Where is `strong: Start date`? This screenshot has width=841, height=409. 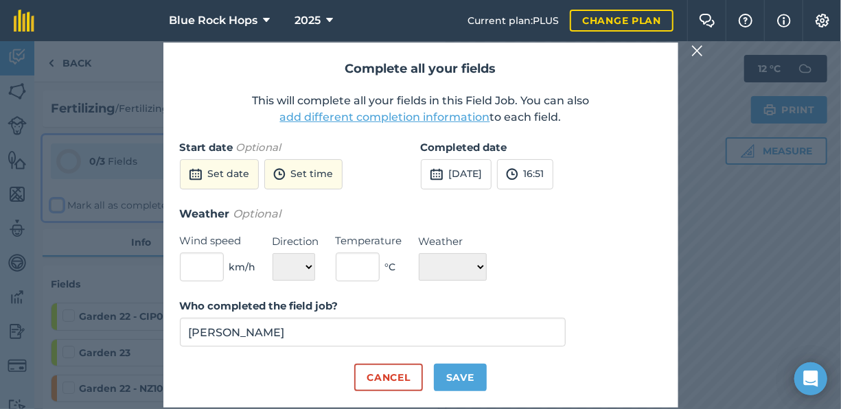 strong: Start date is located at coordinates (207, 147).